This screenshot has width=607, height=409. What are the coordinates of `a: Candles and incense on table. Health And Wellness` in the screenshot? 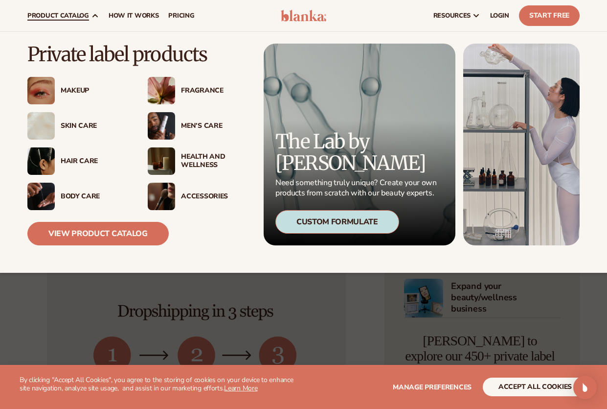 It's located at (198, 161).